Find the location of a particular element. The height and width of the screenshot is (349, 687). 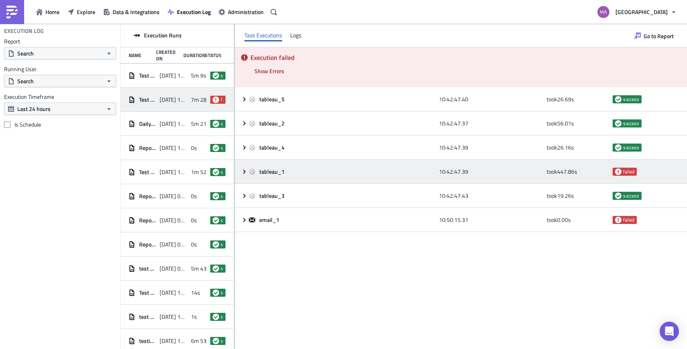

label: Execution Timeframe is located at coordinates (60, 97).